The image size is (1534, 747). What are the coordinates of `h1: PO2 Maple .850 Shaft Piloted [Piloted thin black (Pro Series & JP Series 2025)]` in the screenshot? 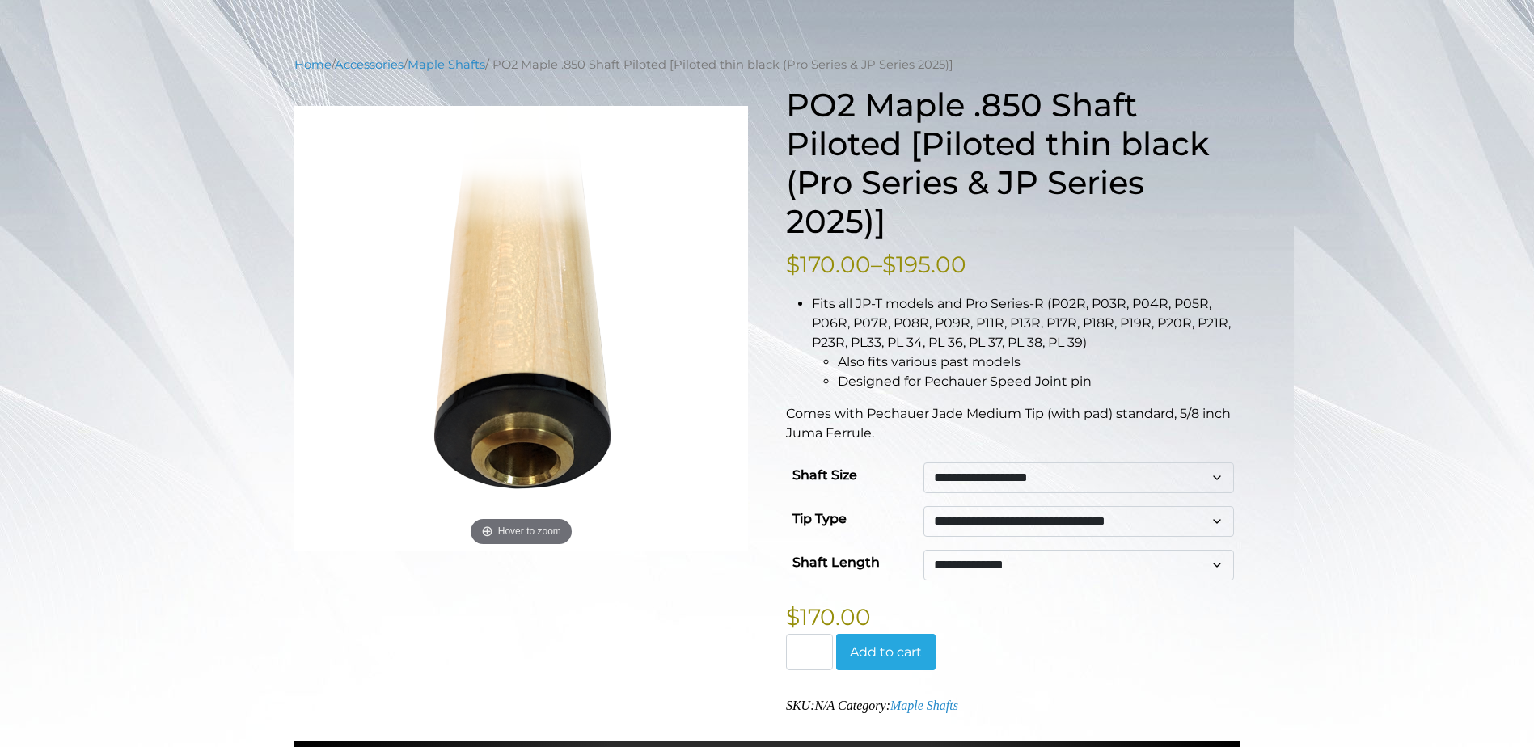 It's located at (1014, 163).